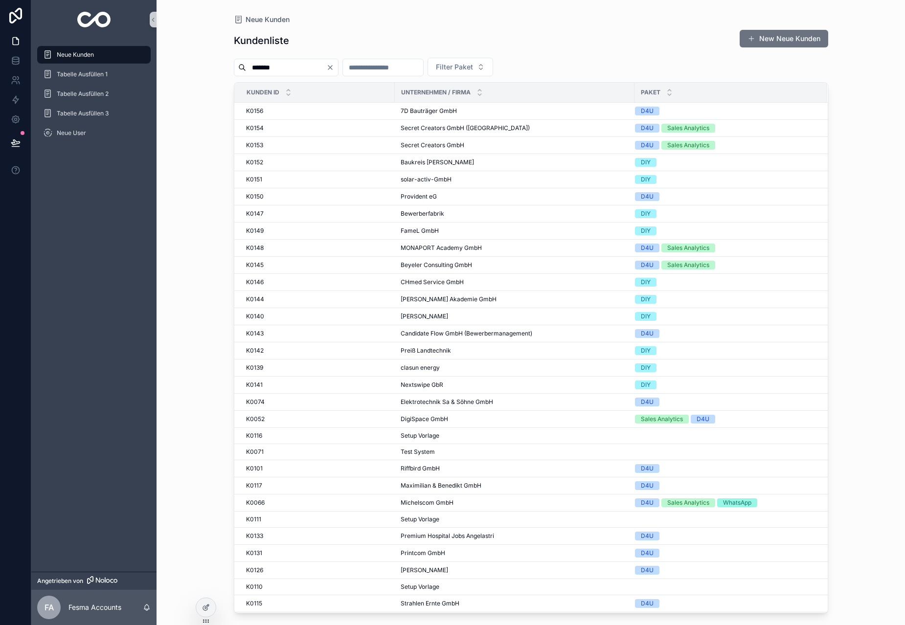 The image size is (905, 625). Describe the element at coordinates (725, 145) in the screenshot. I see `a: D4USales Analytics` at that location.